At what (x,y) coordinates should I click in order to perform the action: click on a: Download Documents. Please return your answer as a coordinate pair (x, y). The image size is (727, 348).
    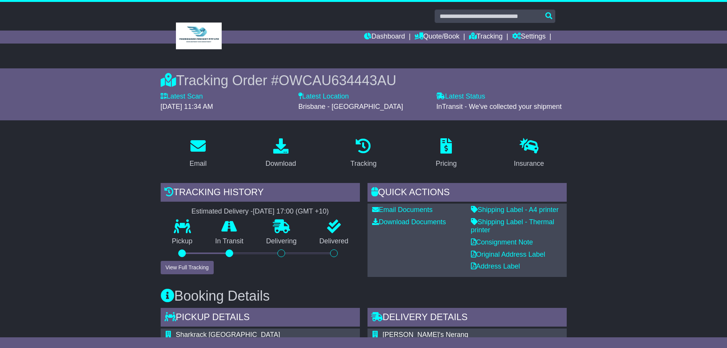
    Looking at the image, I should click on (409, 222).